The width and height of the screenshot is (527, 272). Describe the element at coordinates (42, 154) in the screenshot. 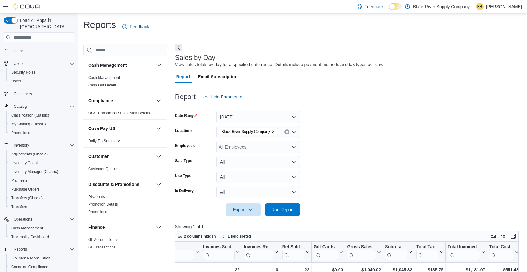

I see `button: Adjustments (Classic)` at that location.